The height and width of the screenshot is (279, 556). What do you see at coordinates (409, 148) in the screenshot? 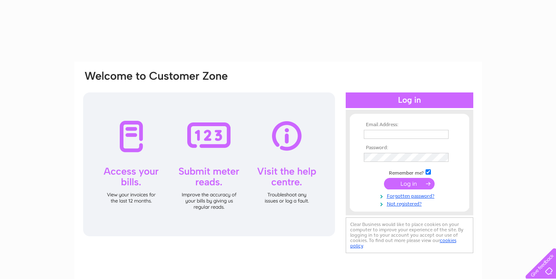
I see `th: Password:` at bounding box center [409, 148].